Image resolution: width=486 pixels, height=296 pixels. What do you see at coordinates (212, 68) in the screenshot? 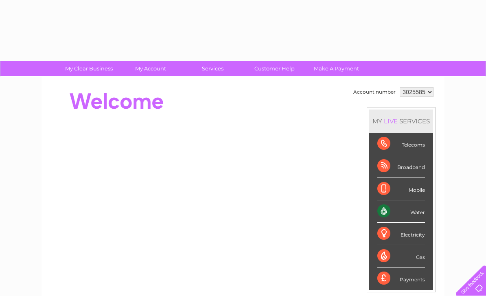
I see `a: Services` at bounding box center [212, 68].